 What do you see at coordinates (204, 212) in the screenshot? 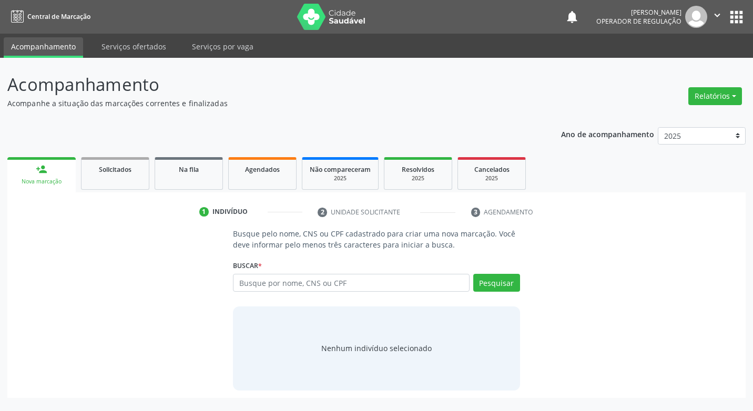
I see `div: 1` at bounding box center [204, 212].